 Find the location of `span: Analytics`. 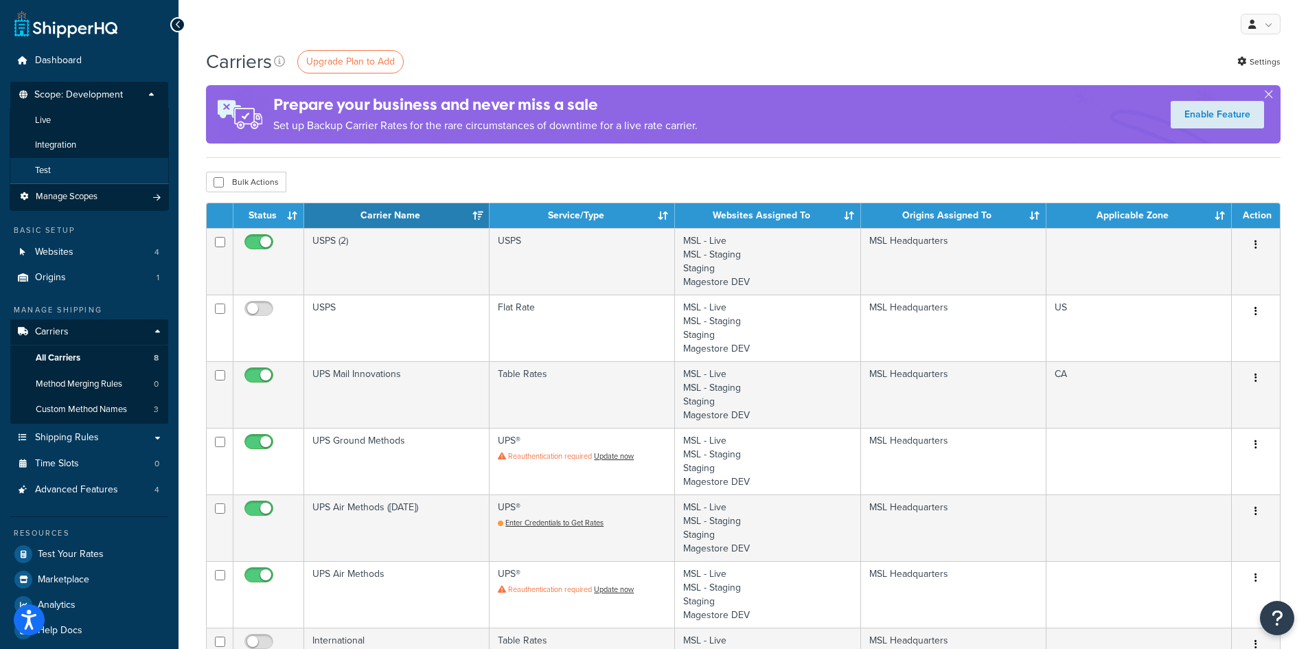

span: Analytics is located at coordinates (56, 605).